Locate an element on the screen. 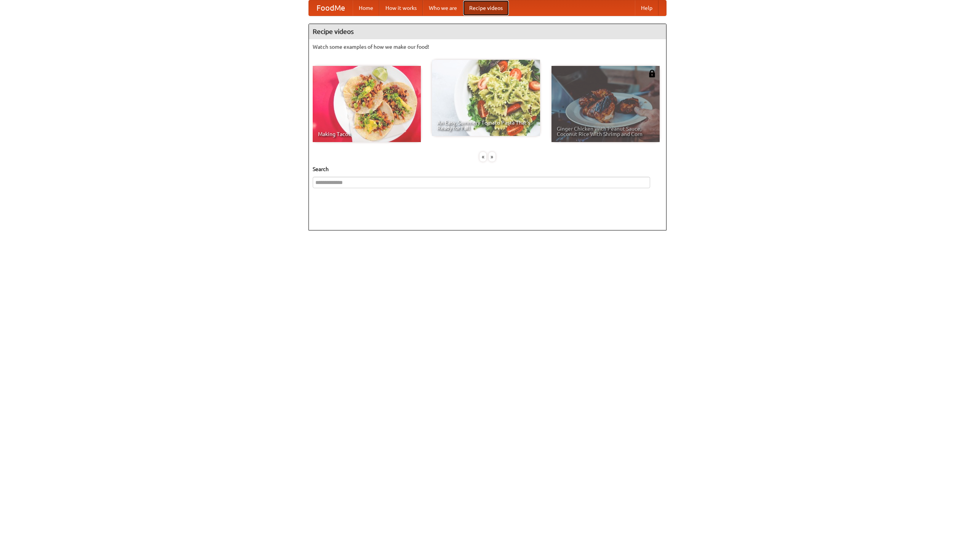 The image size is (975, 539). a: Recipe videos is located at coordinates (486, 8).